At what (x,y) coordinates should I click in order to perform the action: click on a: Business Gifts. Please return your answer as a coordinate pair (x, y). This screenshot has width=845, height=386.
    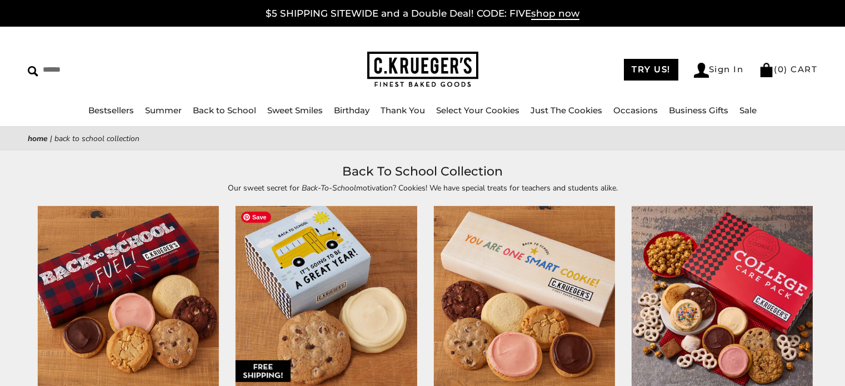
    Looking at the image, I should click on (698, 110).